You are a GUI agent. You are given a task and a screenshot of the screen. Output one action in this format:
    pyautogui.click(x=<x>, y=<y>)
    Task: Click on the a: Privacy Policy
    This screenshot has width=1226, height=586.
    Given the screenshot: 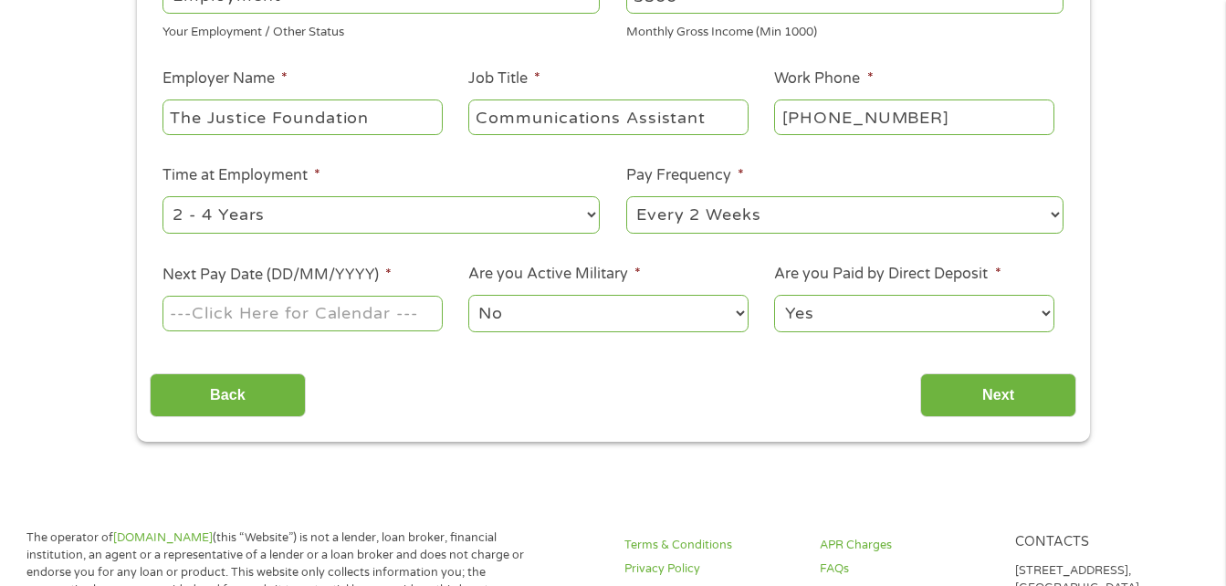 What is the action you would take?
    pyautogui.click(x=711, y=569)
    